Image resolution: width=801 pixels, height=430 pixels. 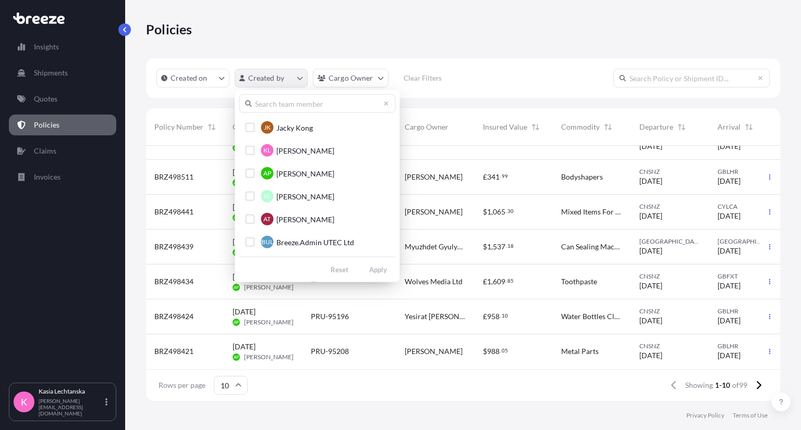 What do you see at coordinates (317, 128) in the screenshot?
I see `button: JKJacky Kong` at bounding box center [317, 128].